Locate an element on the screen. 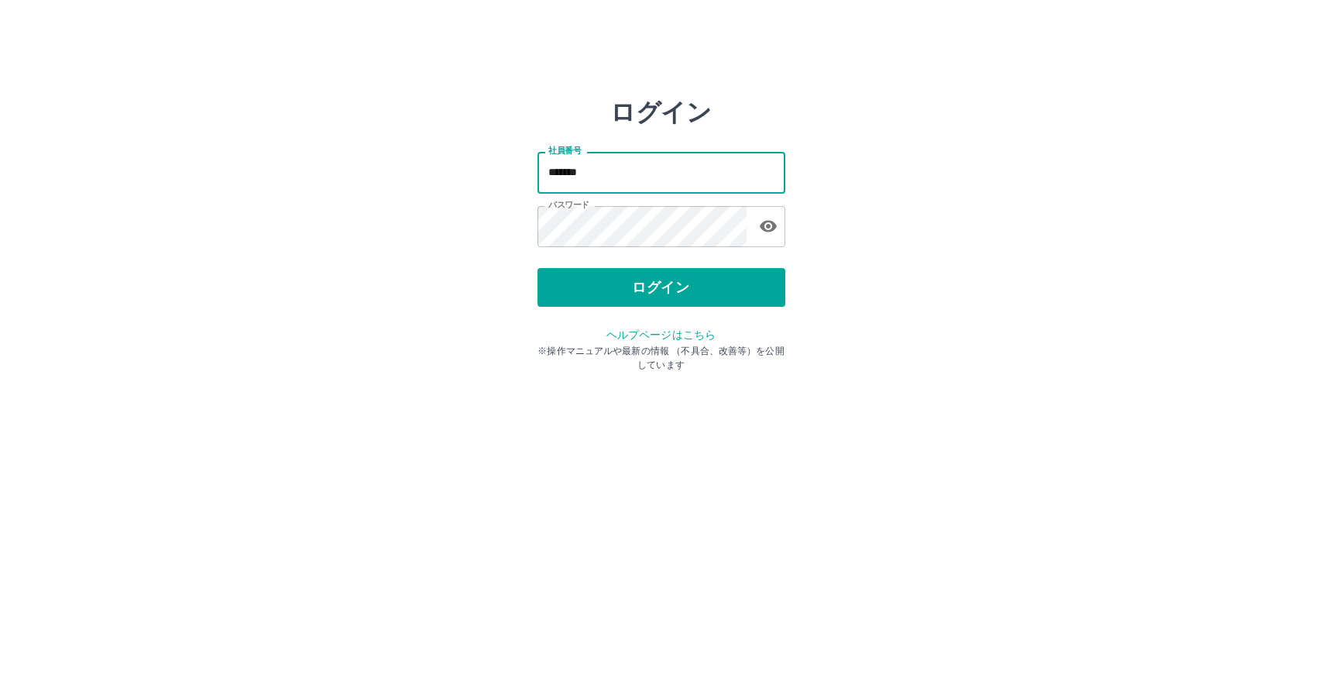  label: パスワード is located at coordinates (569, 205).